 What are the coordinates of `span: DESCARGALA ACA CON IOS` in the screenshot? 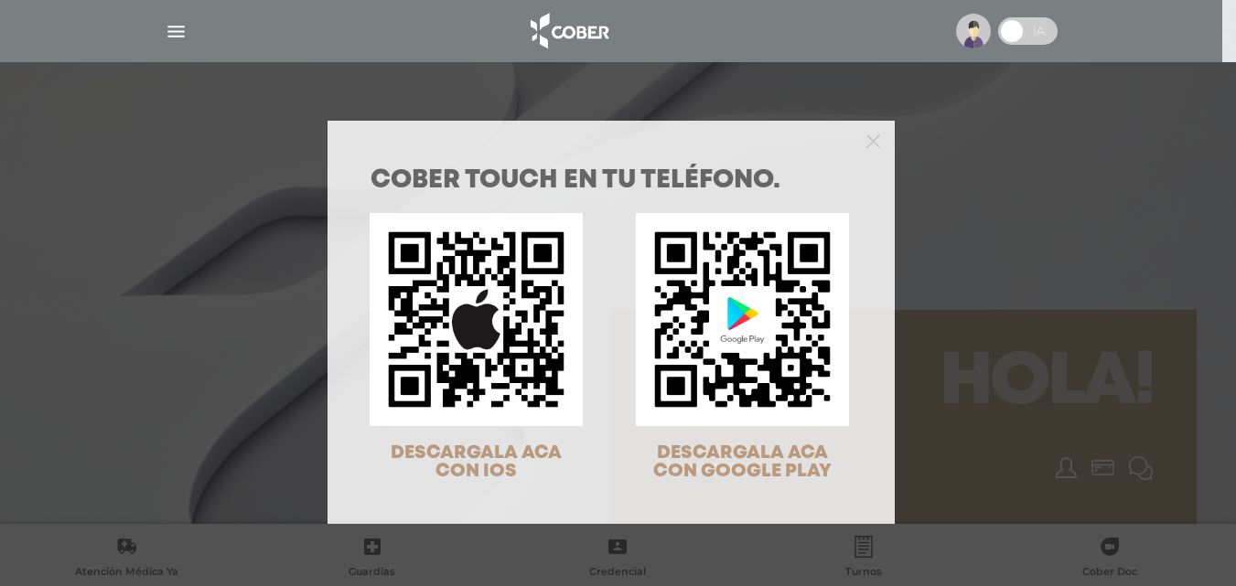 It's located at (476, 462).